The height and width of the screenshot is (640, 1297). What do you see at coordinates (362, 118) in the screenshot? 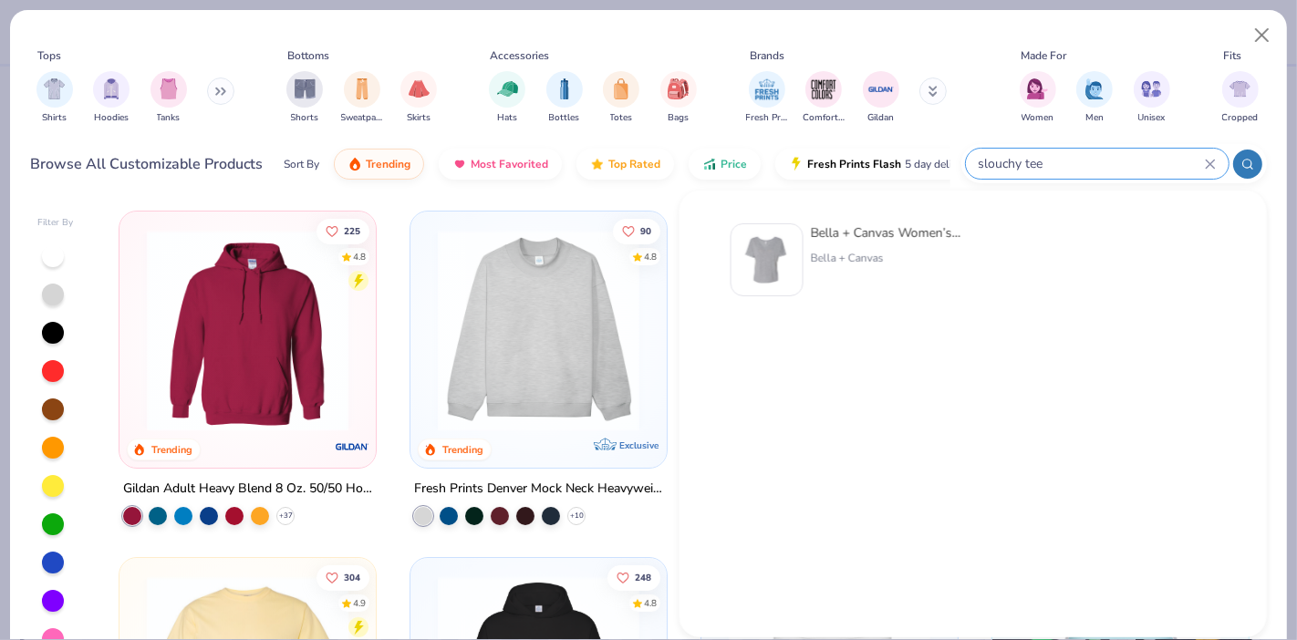
I see `span: Sweatpants` at bounding box center [362, 118].